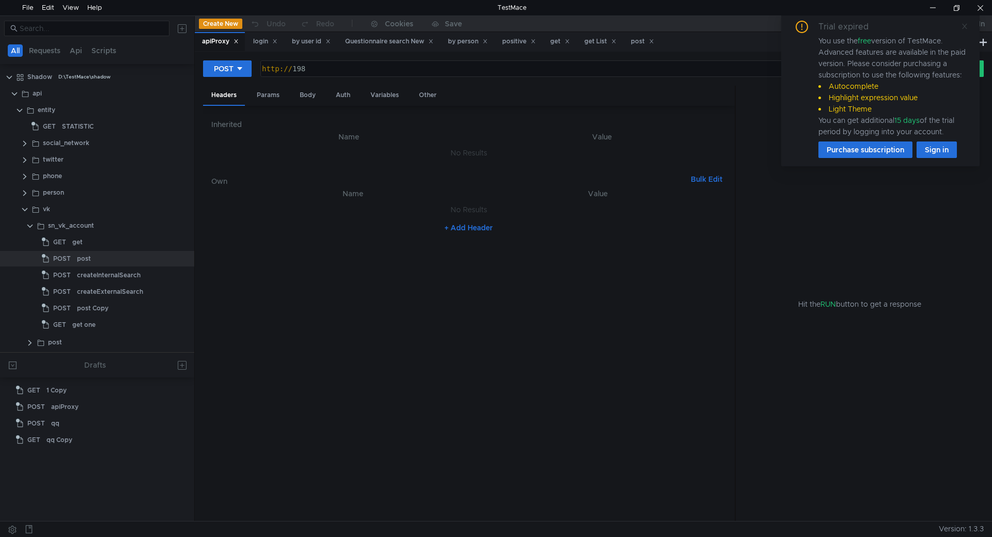 This screenshot has width=992, height=537. Describe the element at coordinates (227, 69) in the screenshot. I see `button: POST` at that location.